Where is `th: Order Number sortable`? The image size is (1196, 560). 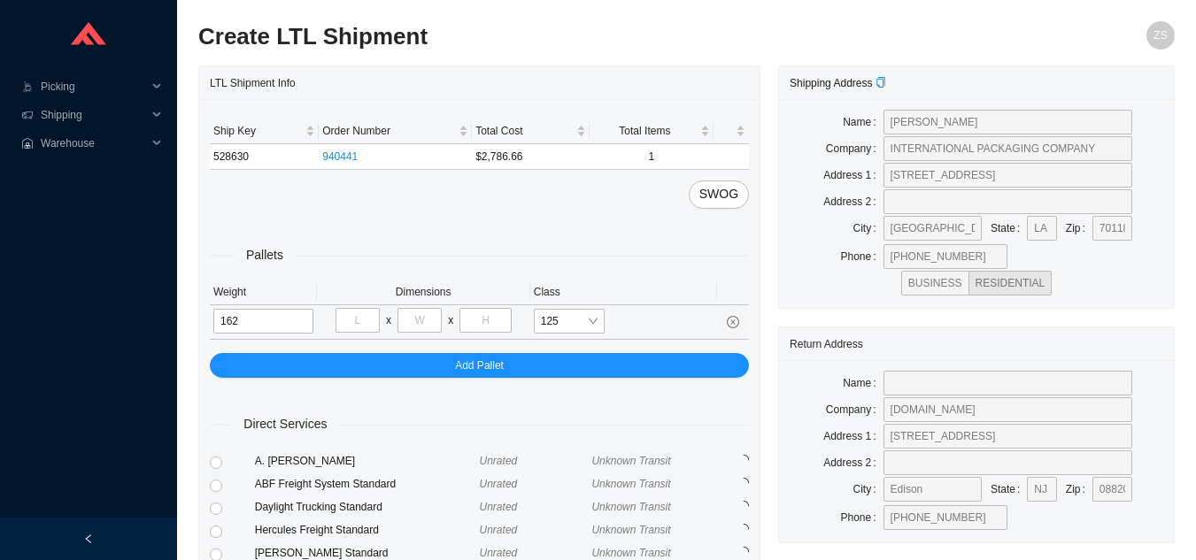
th: Order Number sortable is located at coordinates (395, 131).